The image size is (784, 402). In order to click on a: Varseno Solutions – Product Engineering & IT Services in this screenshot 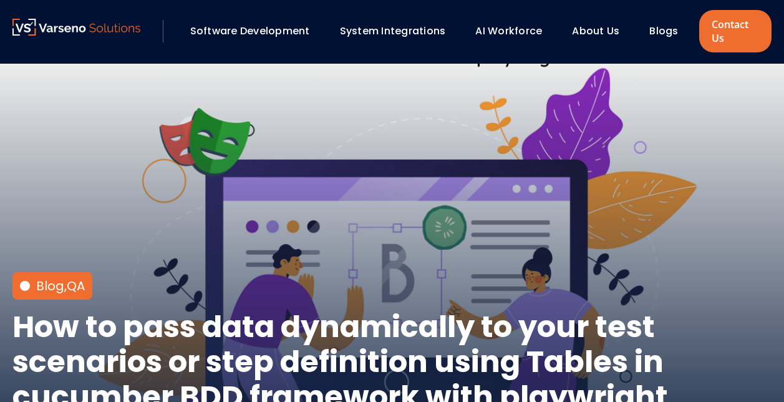, I will do `click(76, 31)`.